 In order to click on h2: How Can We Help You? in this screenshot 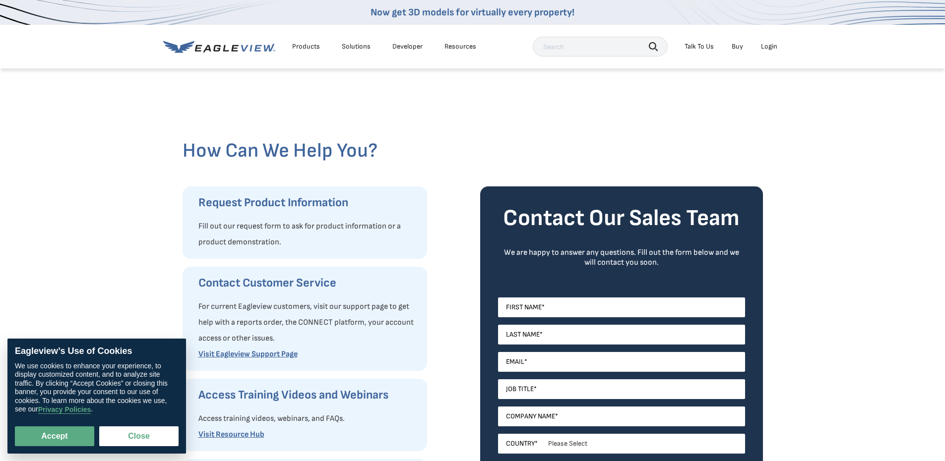, I will do `click(473, 151)`.